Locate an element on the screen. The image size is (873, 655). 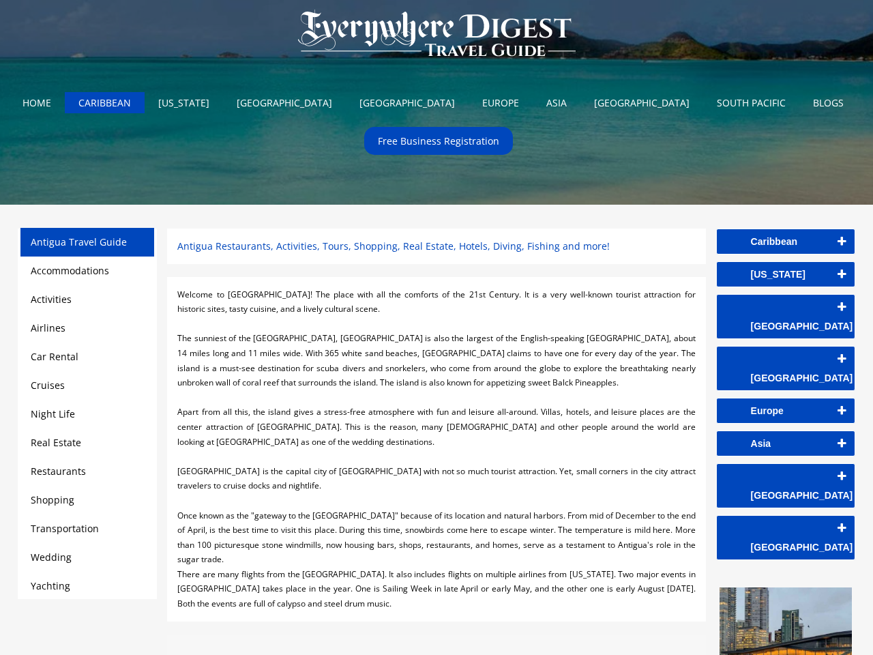
a: Caribbean is located at coordinates (785, 241).